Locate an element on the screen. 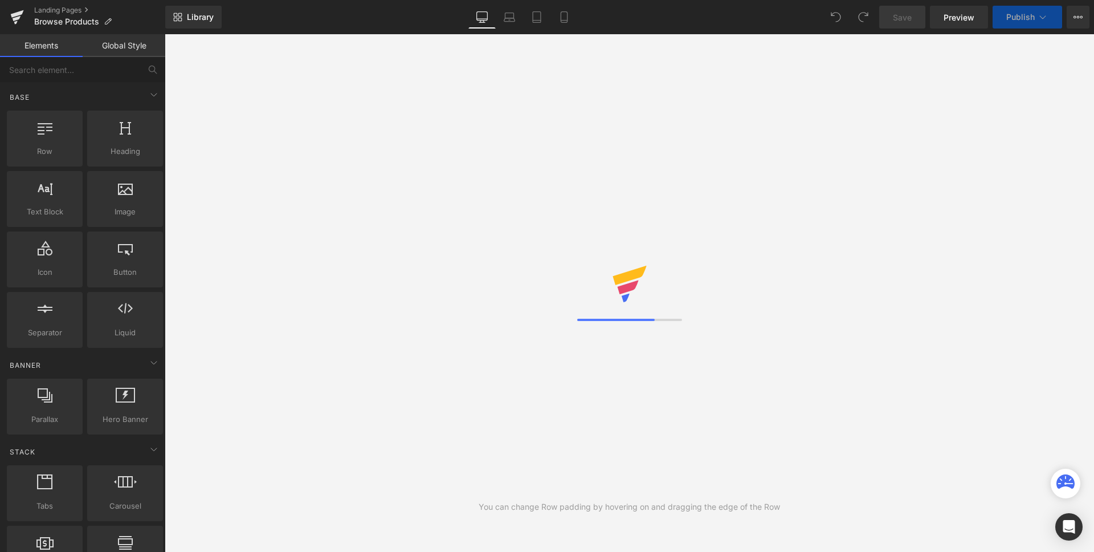 This screenshot has width=1094, height=552. a: Global Style is located at coordinates (124, 46).